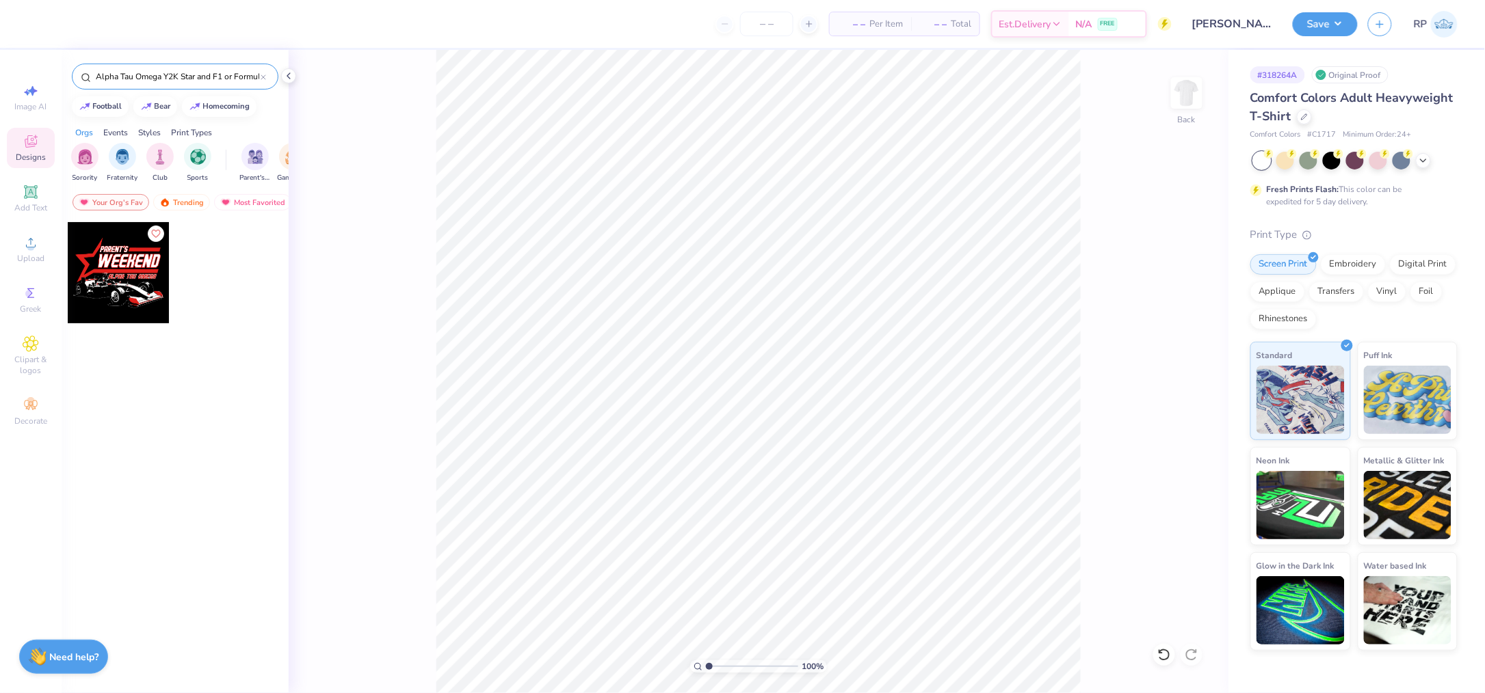 The height and width of the screenshot is (693, 1485). I want to click on div: filter for Club, so click(160, 163).